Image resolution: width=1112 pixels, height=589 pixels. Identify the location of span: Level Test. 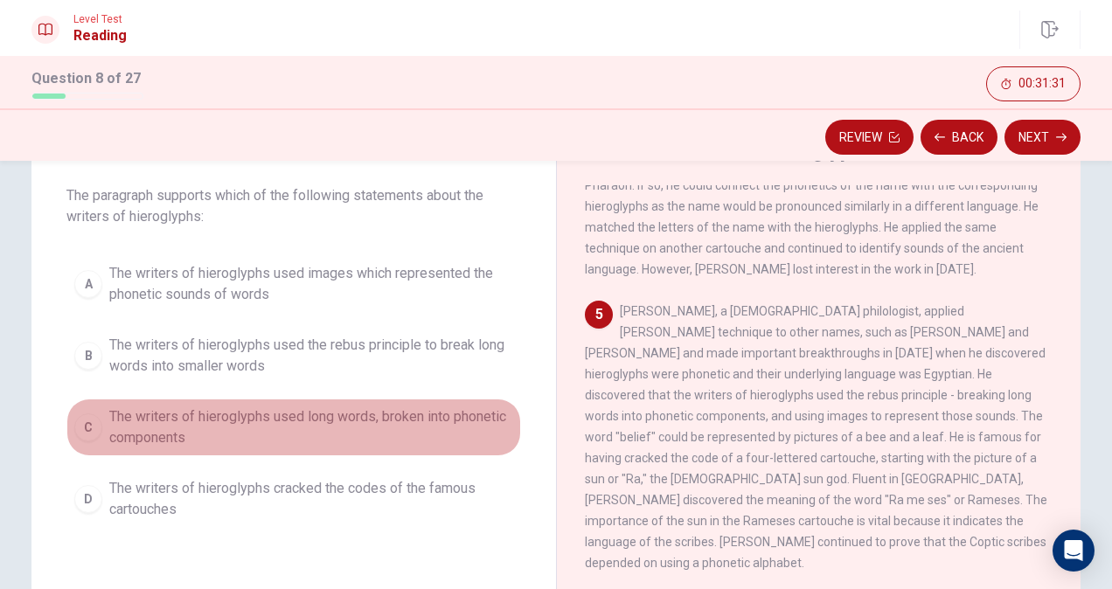
(100, 19).